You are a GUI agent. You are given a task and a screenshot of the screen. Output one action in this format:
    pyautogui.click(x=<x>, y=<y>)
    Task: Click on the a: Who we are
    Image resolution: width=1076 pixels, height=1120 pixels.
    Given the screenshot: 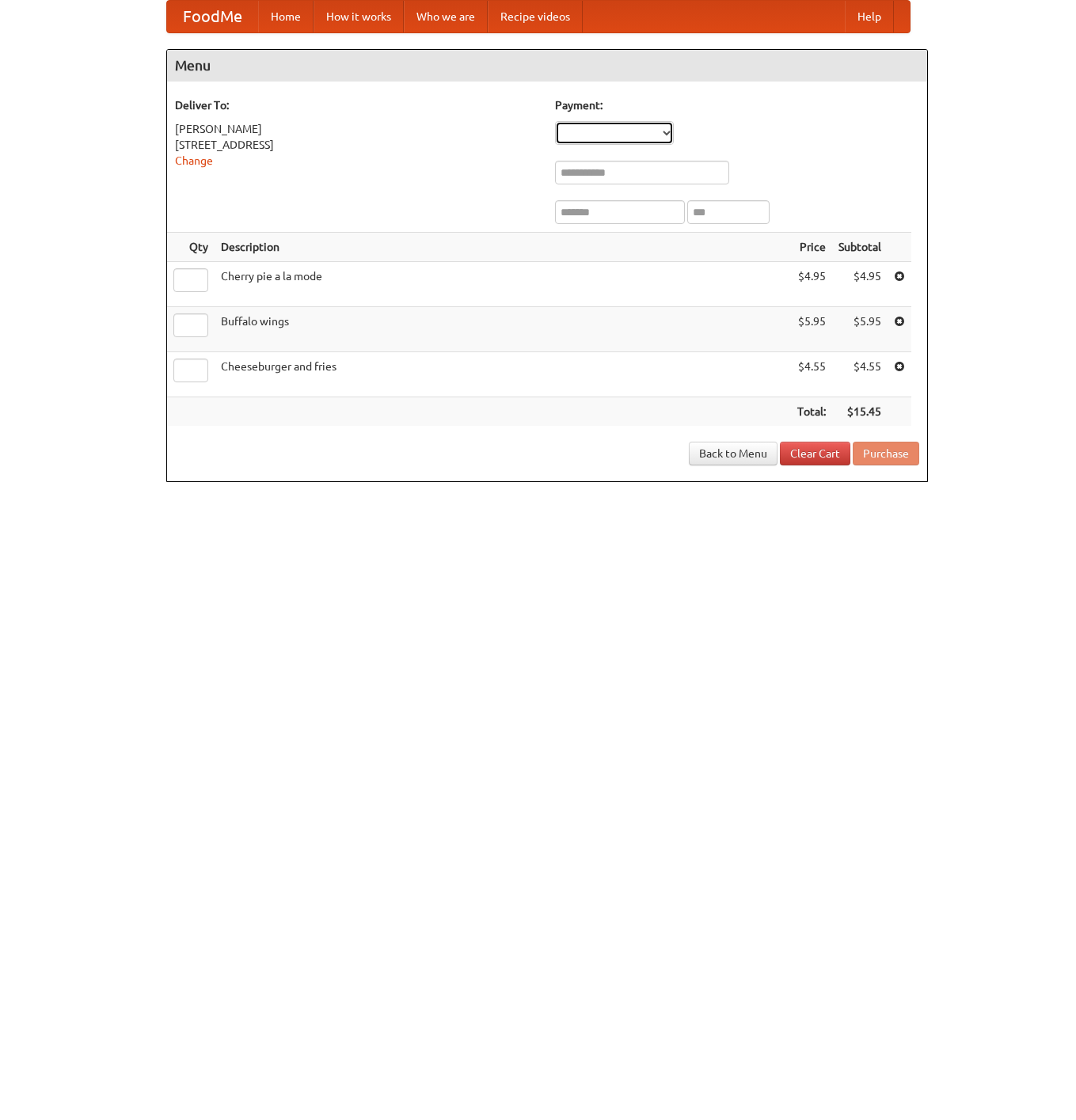 What is the action you would take?
    pyautogui.click(x=446, y=17)
    